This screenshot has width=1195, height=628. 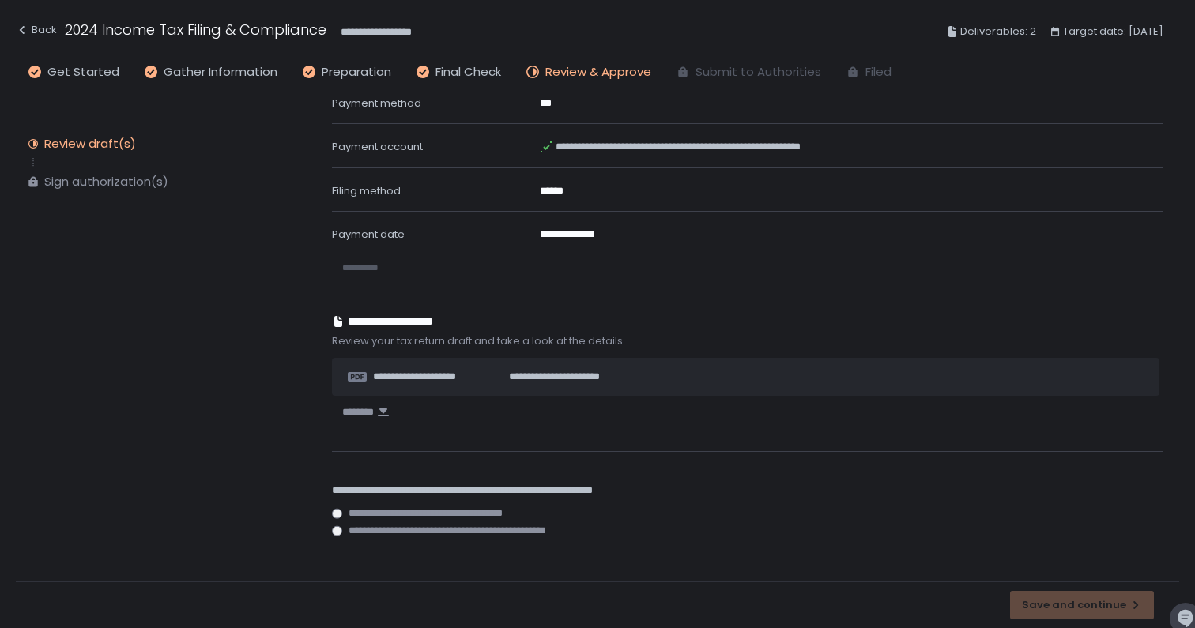 I want to click on span: Deliverables: 2, so click(x=998, y=32).